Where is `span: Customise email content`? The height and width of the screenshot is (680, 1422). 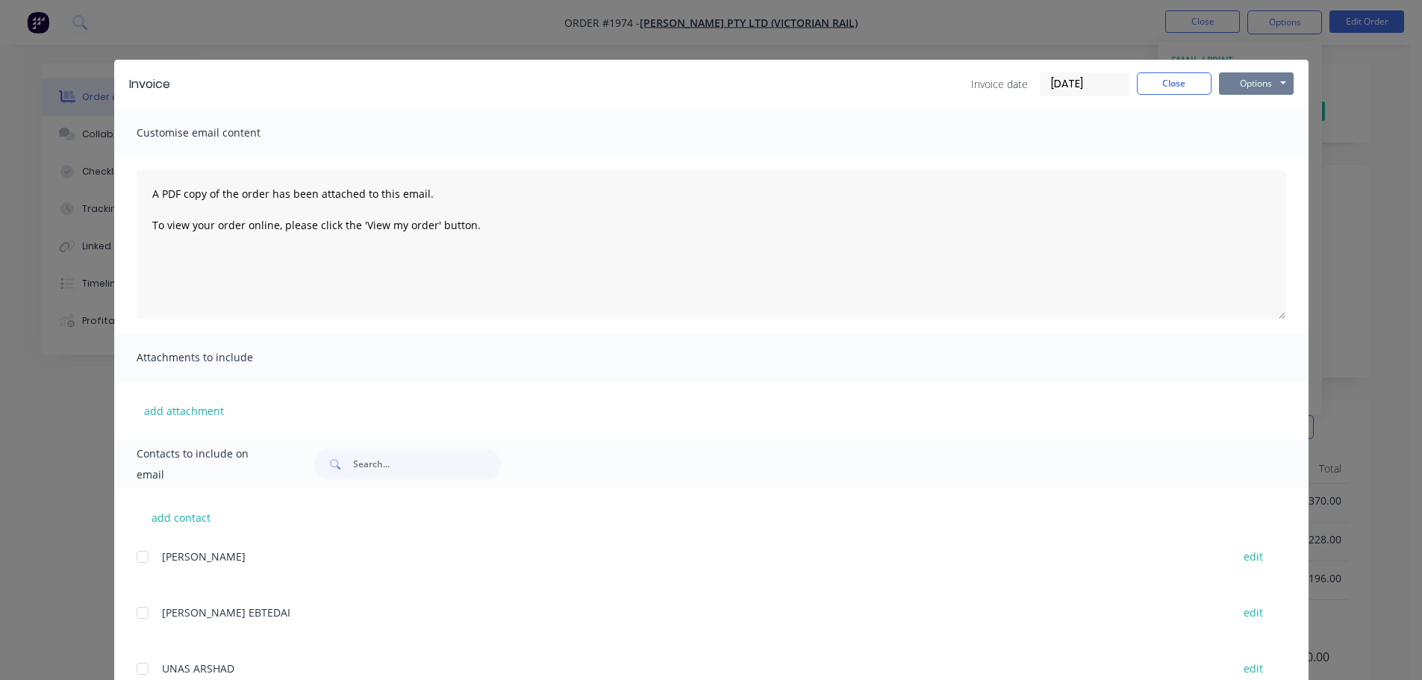
span: Customise email content is located at coordinates (219, 133).